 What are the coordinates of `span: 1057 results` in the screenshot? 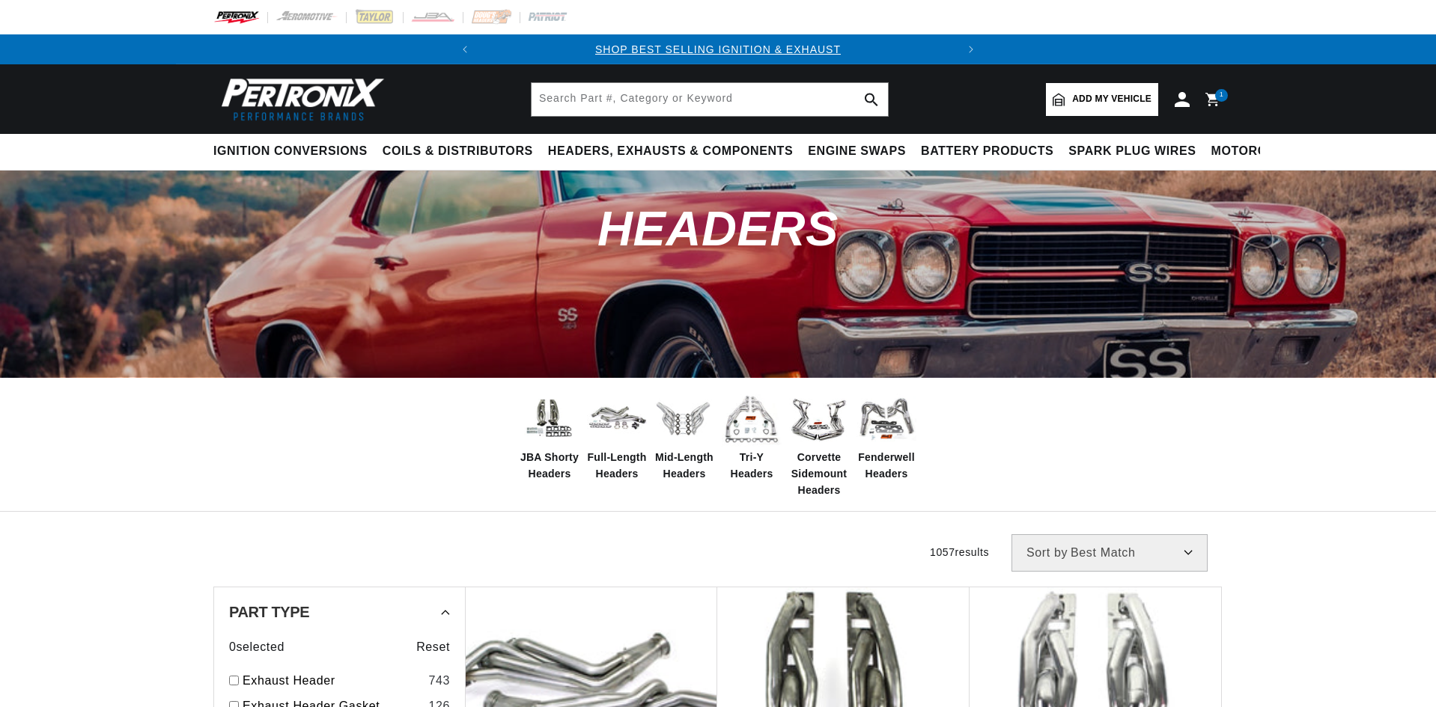 It's located at (959, 552).